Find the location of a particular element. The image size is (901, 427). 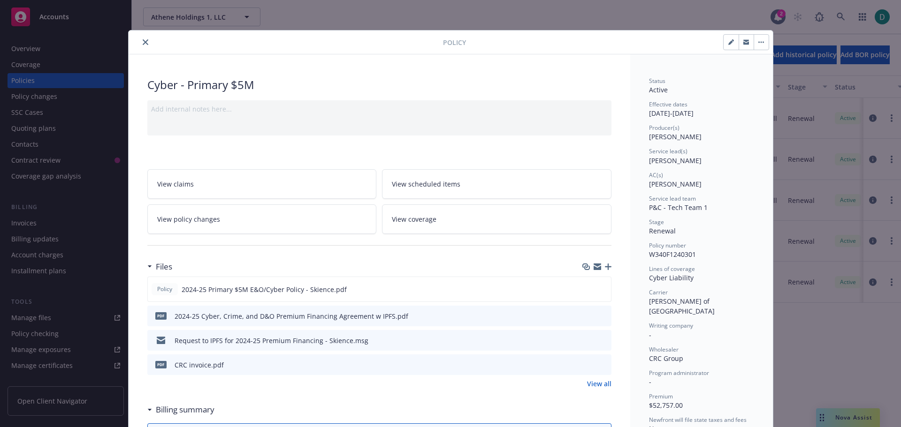

div: CRC invoice.pdf is located at coordinates (199, 365).